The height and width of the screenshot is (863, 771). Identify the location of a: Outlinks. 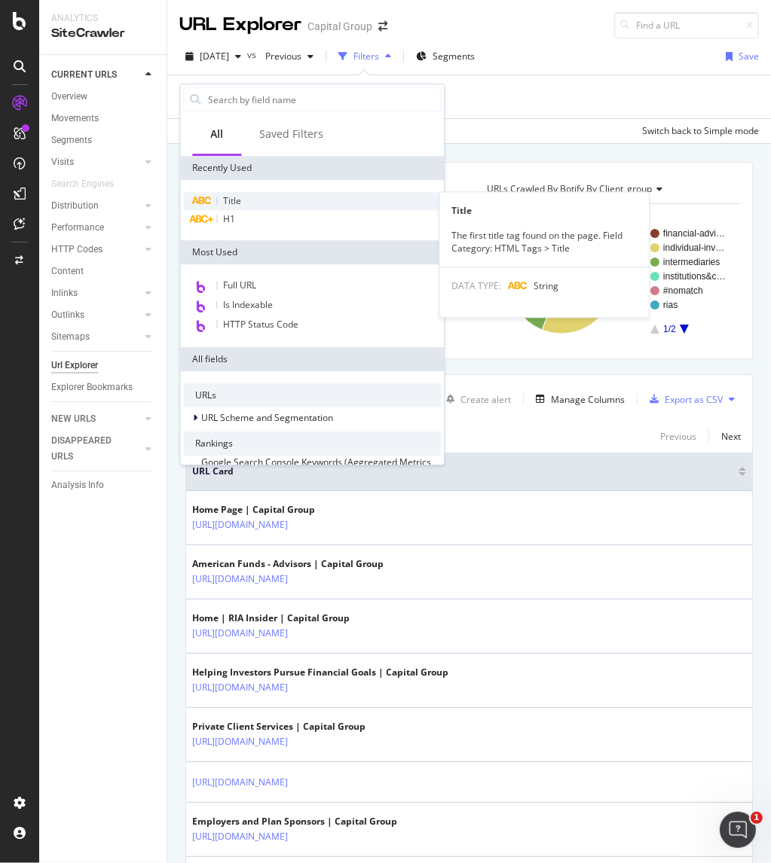
(96, 315).